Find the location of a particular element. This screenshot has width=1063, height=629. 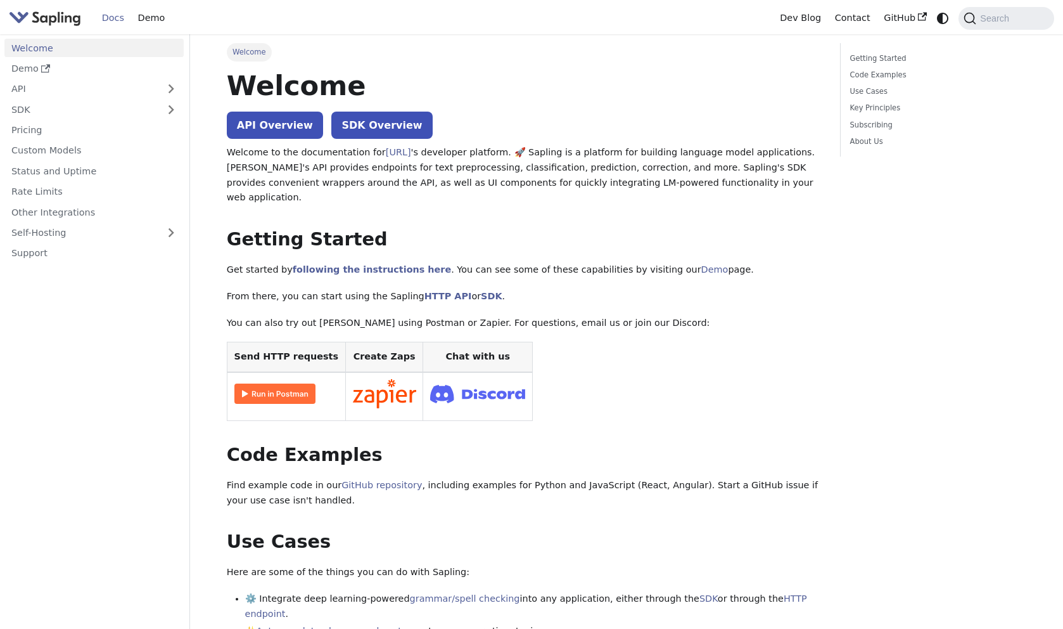

nav: Breadcrumbs is located at coordinates (525, 52).